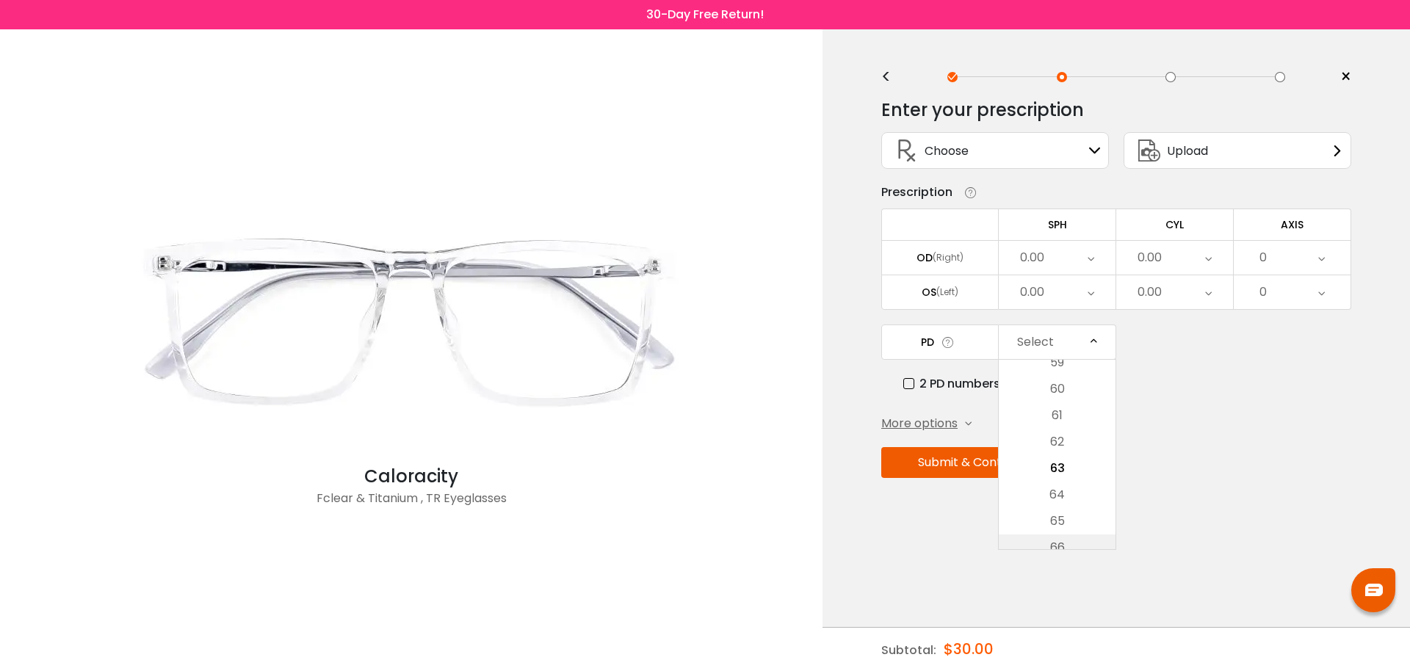 Image resolution: width=1410 pixels, height=671 pixels. Describe the element at coordinates (1374, 590) in the screenshot. I see `img: chat` at that location.